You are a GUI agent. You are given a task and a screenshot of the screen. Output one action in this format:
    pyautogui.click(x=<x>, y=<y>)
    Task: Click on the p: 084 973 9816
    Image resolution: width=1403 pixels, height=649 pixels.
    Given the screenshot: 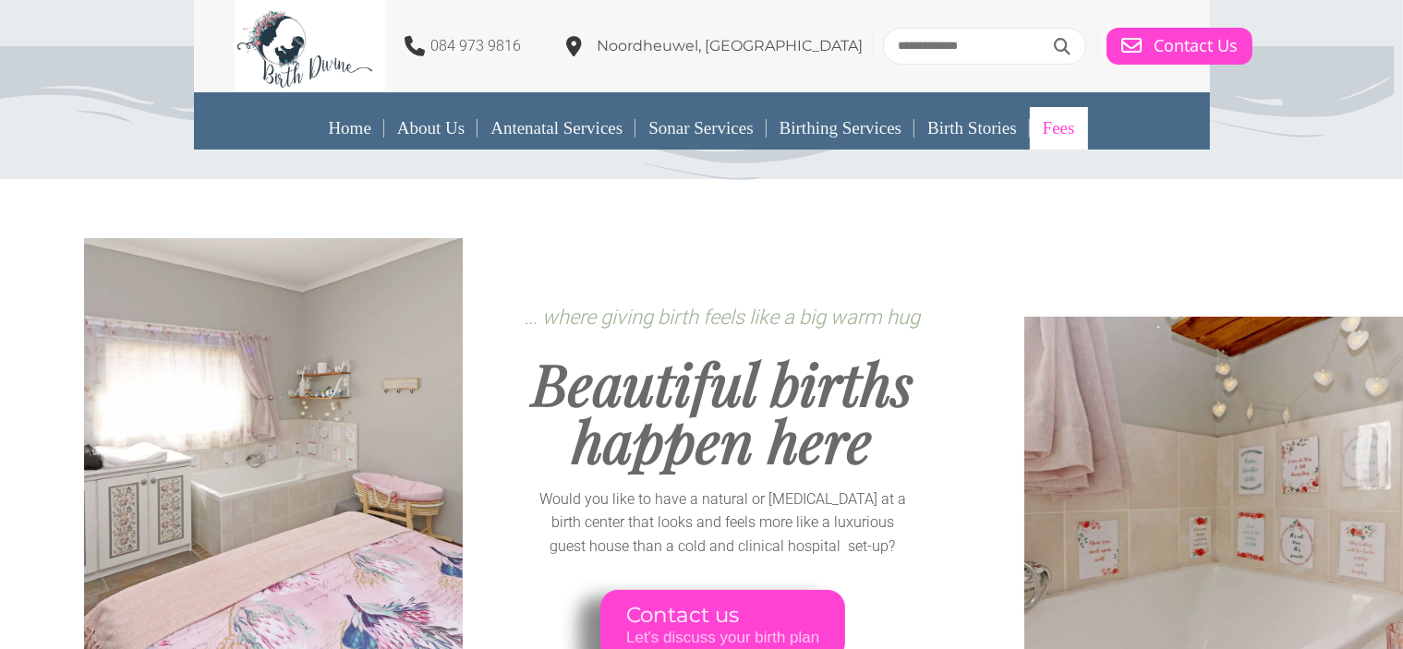 What is the action you would take?
    pyautogui.click(x=476, y=46)
    